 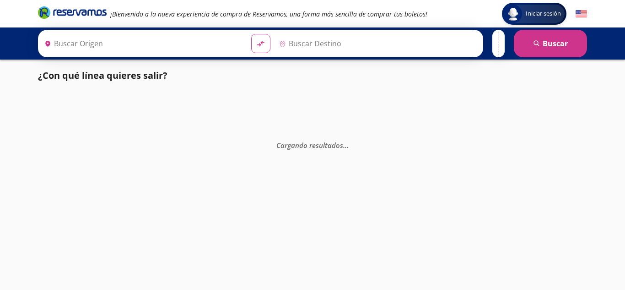 What do you see at coordinates (72, 12) in the screenshot?
I see `i: Brand Logo` at bounding box center [72, 12].